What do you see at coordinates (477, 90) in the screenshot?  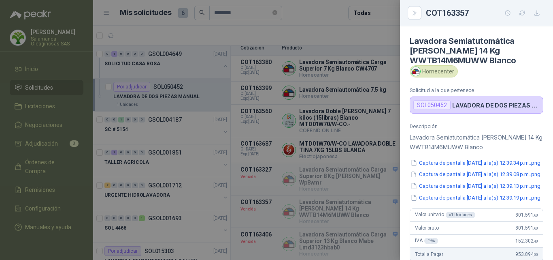 I see `p: Solicitud a la que pertenece` at bounding box center [477, 90].